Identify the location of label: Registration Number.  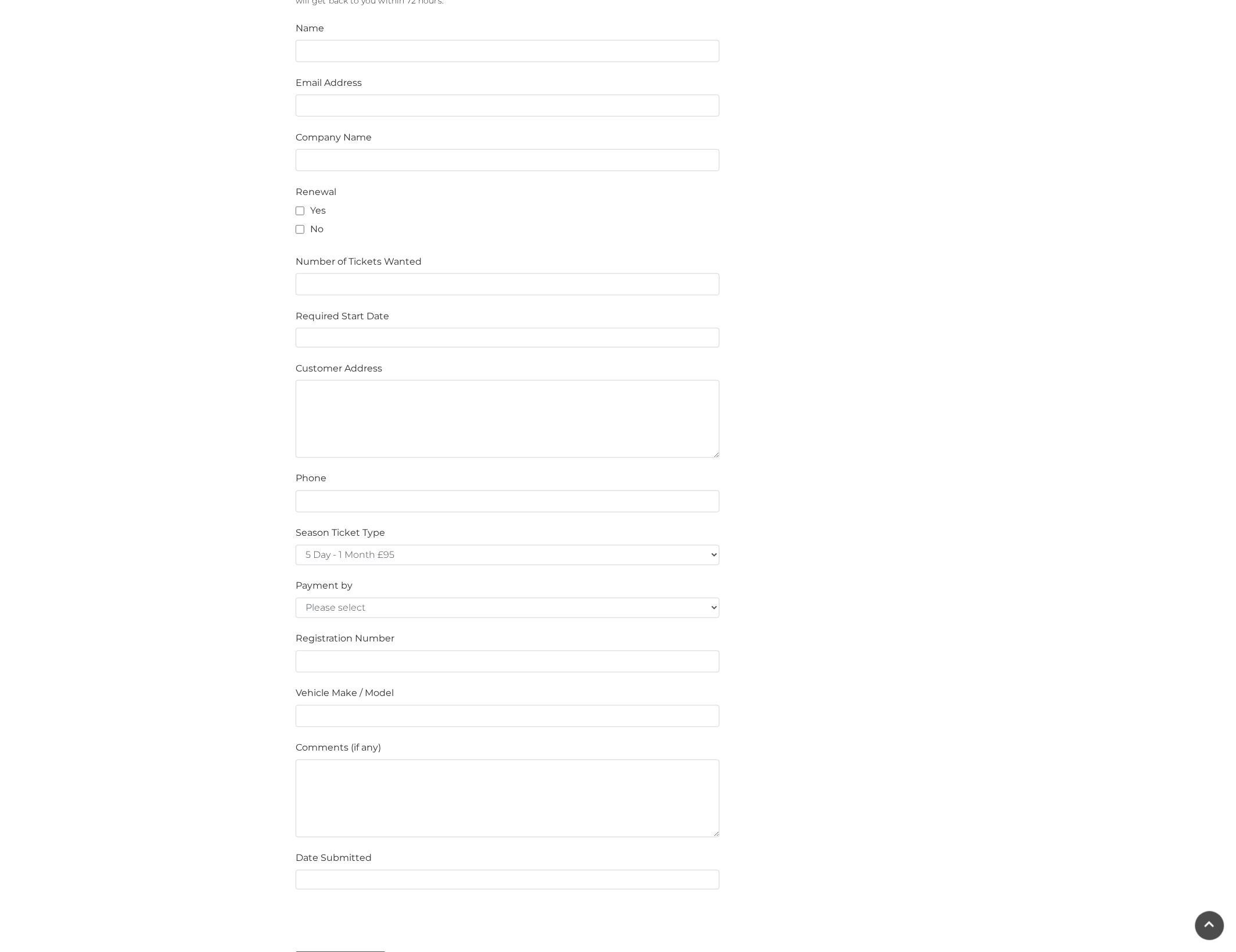
(345, 639).